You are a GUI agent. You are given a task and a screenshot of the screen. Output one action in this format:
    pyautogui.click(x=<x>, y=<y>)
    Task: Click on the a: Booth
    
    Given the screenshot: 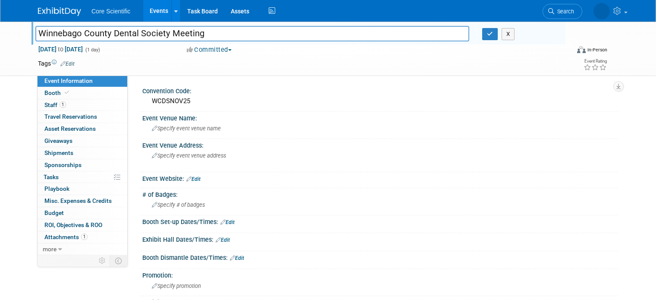 What is the action you would take?
    pyautogui.click(x=82, y=93)
    